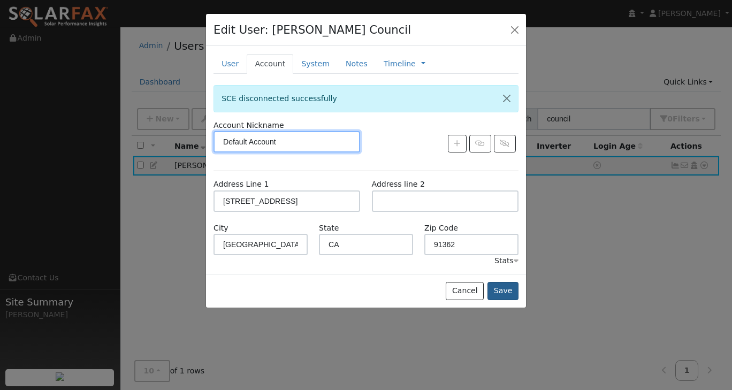  What do you see at coordinates (329, 228) in the screenshot?
I see `label: State` at bounding box center [329, 228].